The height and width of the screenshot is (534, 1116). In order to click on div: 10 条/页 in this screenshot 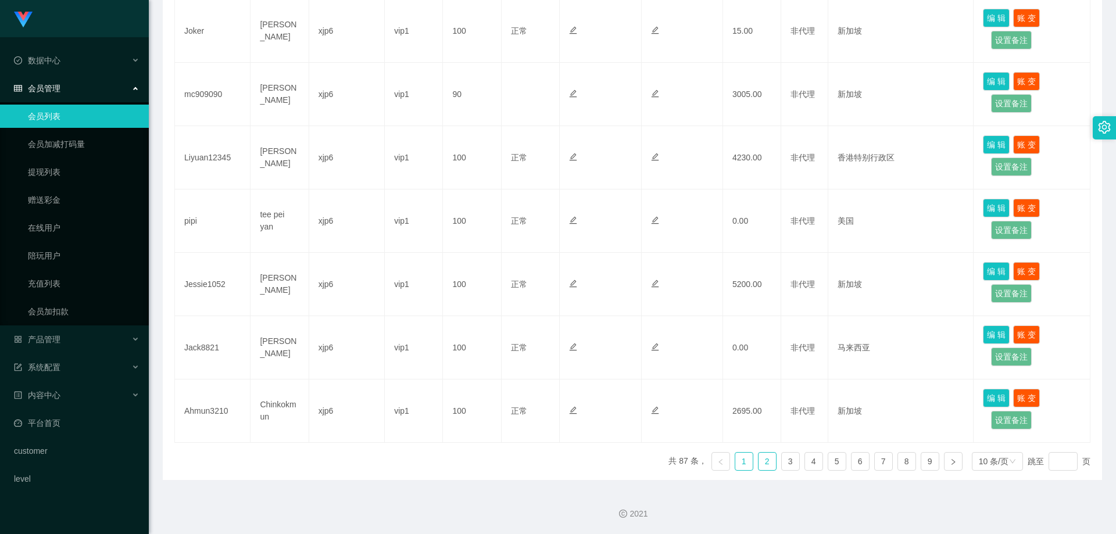, I will do `click(993, 461)`.